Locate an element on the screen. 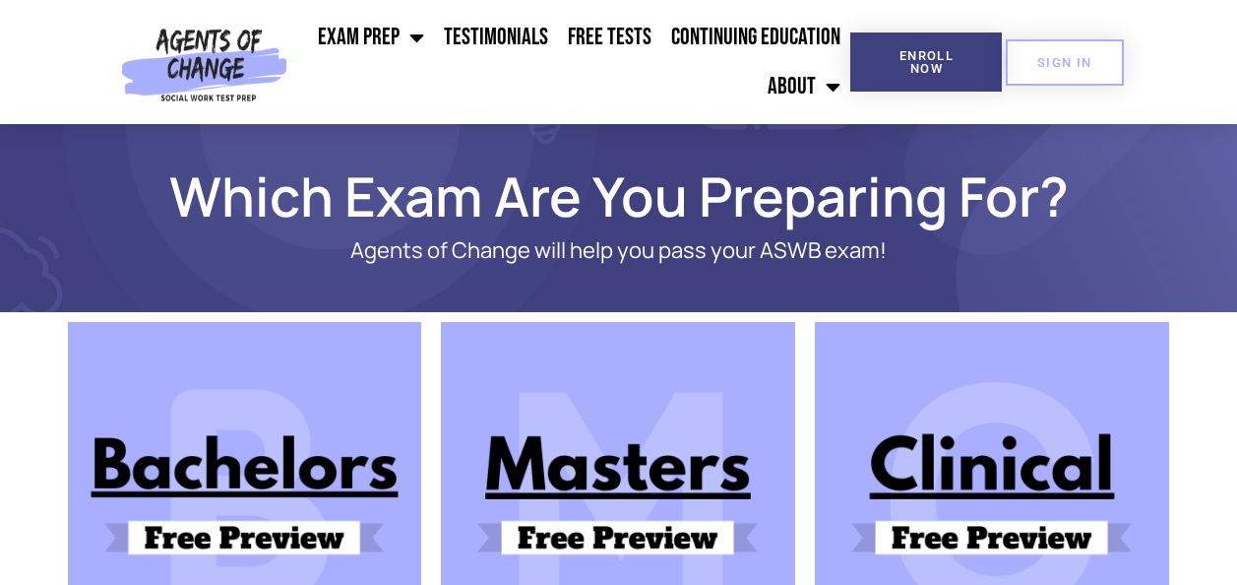 The height and width of the screenshot is (585, 1237). a: Enroll Now is located at coordinates (926, 62).